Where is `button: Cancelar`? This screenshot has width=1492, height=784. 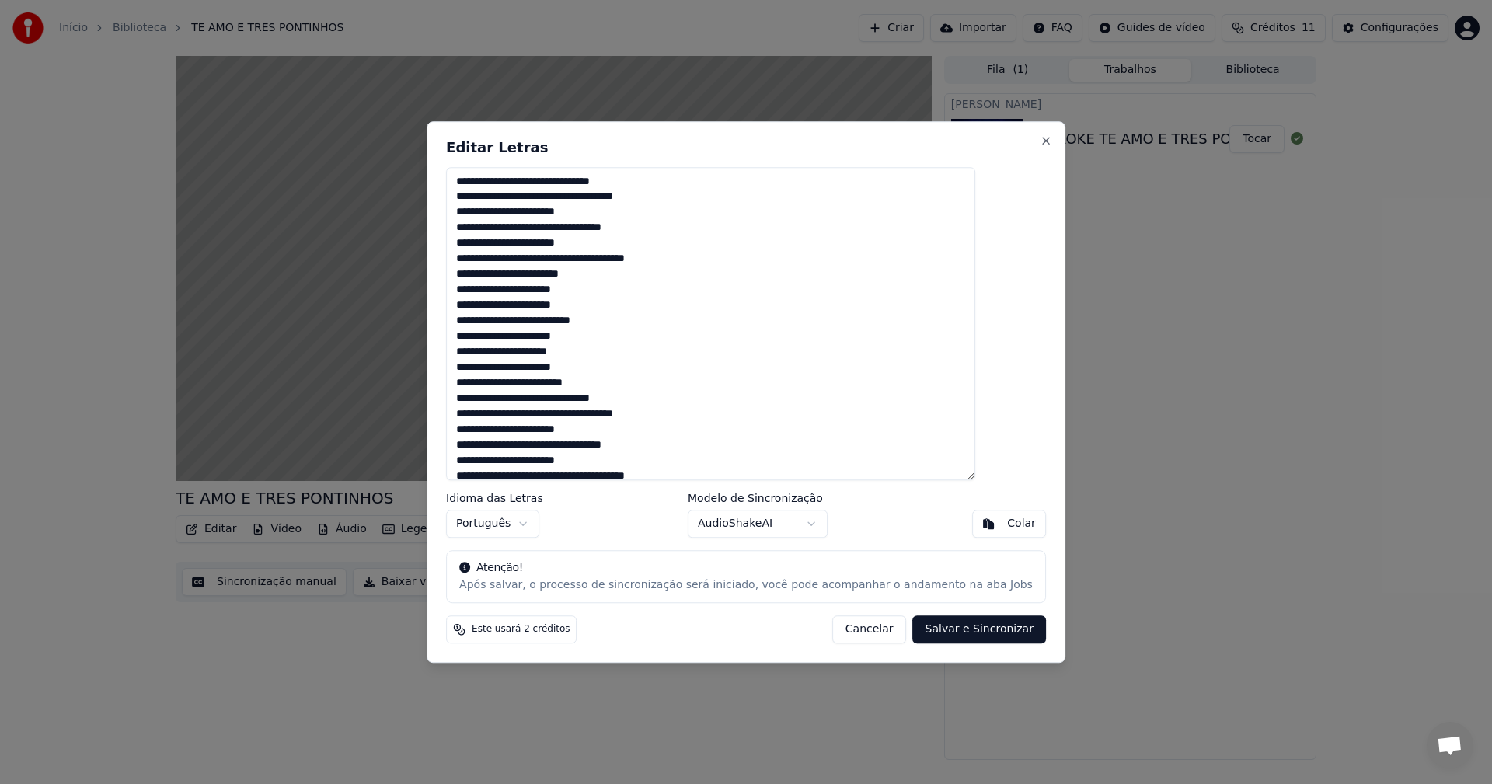
button: Cancelar is located at coordinates (869, 629).